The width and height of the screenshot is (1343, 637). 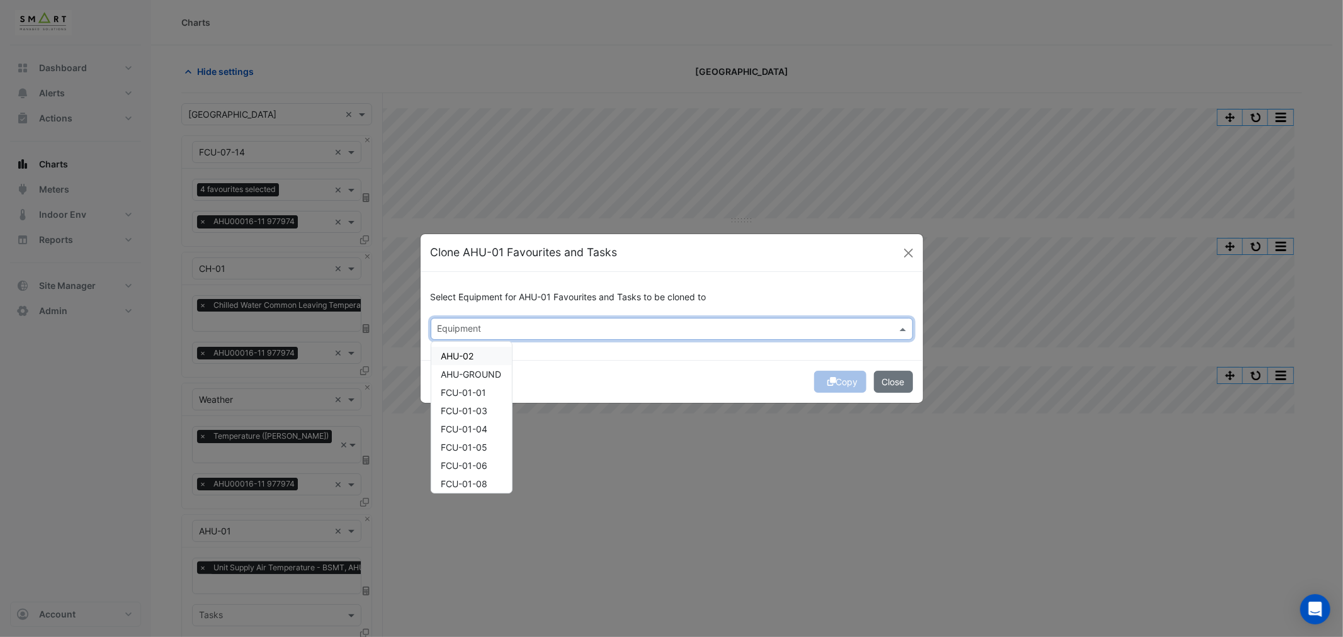 I want to click on span: FCU-01-05, so click(x=465, y=447).